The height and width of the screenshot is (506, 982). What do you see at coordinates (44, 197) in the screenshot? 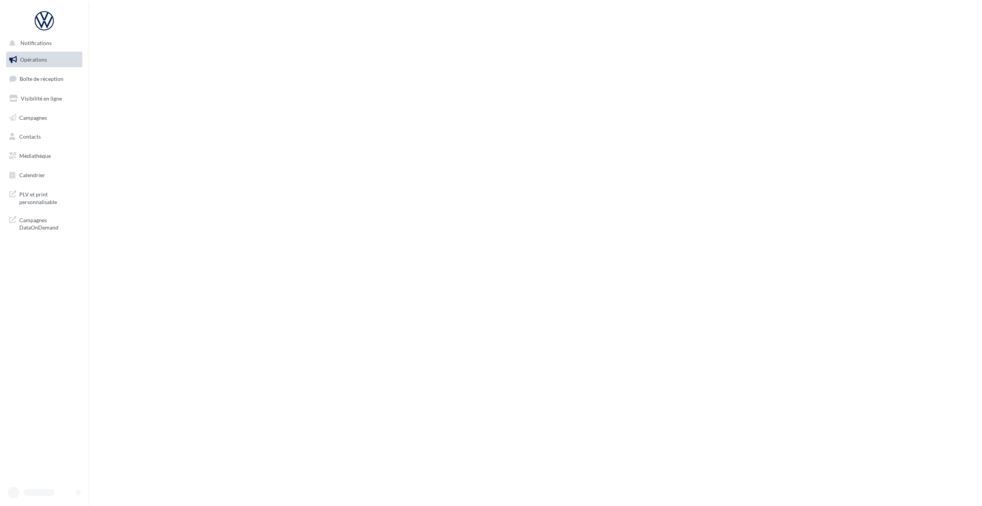
I see `a: PLV et print personnalisable` at bounding box center [44, 197].